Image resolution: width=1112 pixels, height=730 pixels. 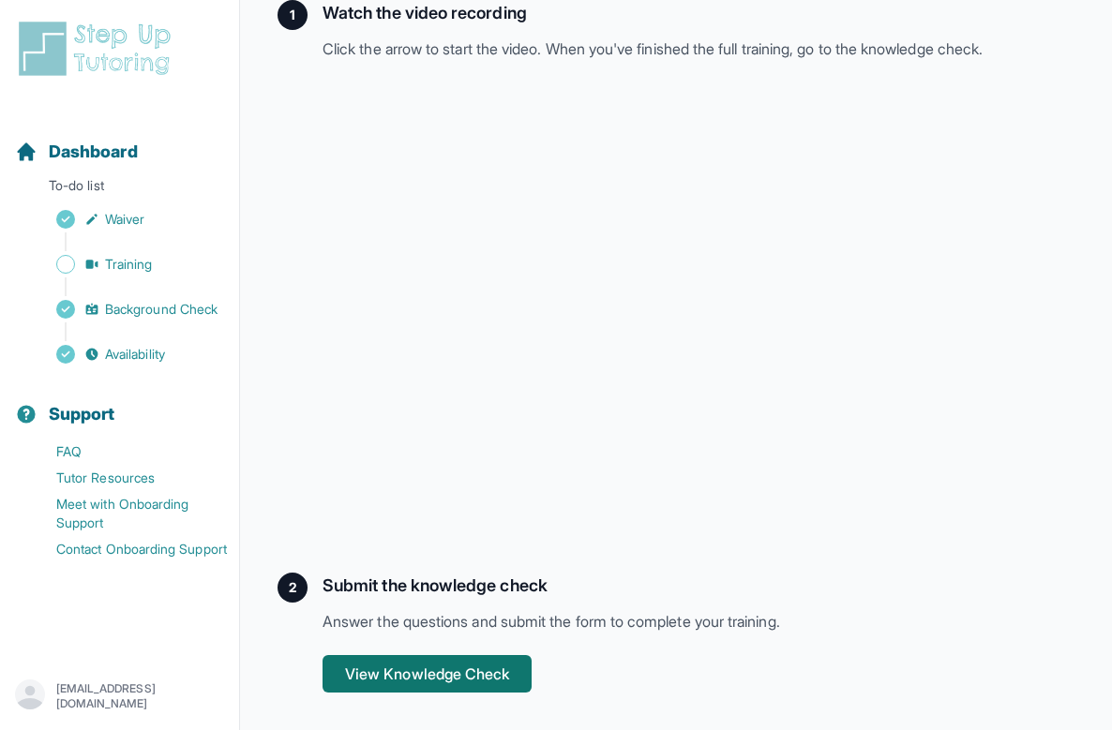 I want to click on a: Contact Onboarding Support, so click(x=127, y=549).